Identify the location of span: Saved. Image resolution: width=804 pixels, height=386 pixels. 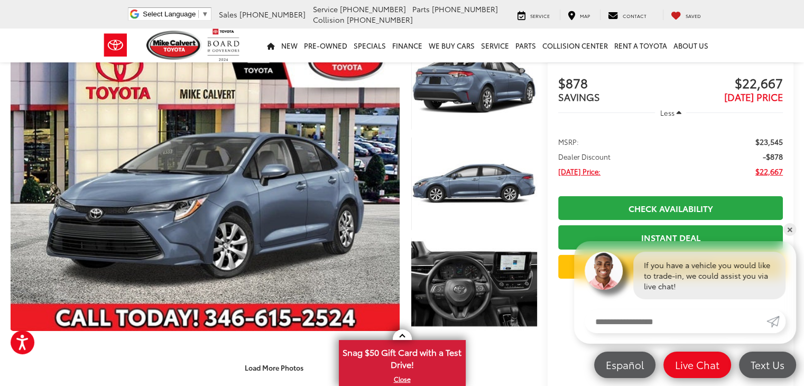
(693, 15).